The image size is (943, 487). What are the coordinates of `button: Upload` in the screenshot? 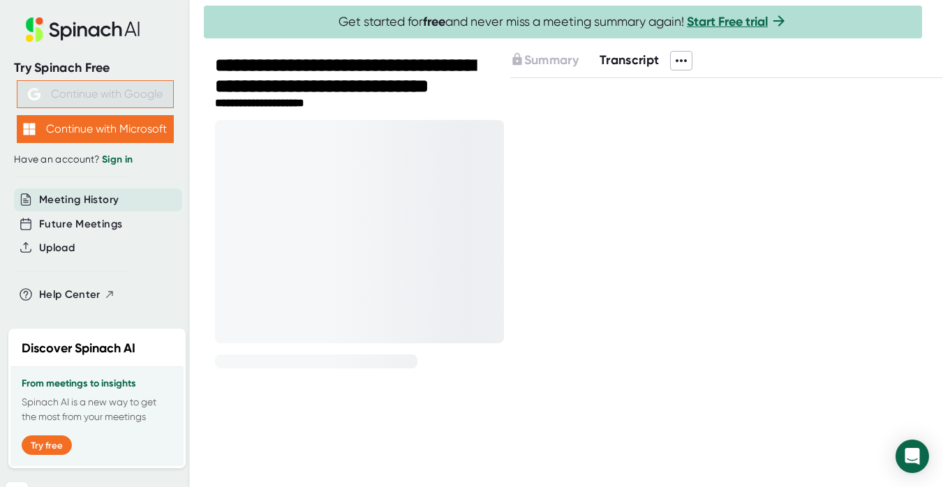 It's located at (57, 248).